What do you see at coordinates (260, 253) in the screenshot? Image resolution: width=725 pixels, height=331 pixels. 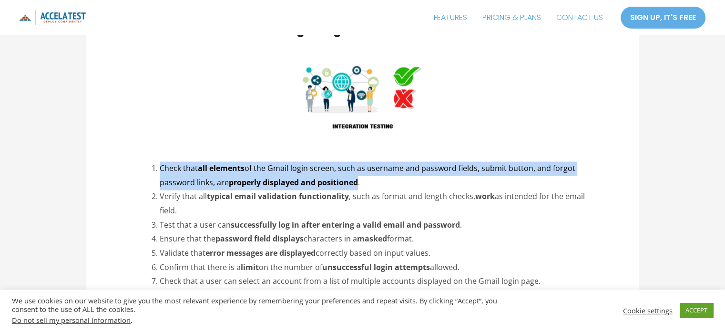 I see `strong: error messages are displayed` at bounding box center [260, 253].